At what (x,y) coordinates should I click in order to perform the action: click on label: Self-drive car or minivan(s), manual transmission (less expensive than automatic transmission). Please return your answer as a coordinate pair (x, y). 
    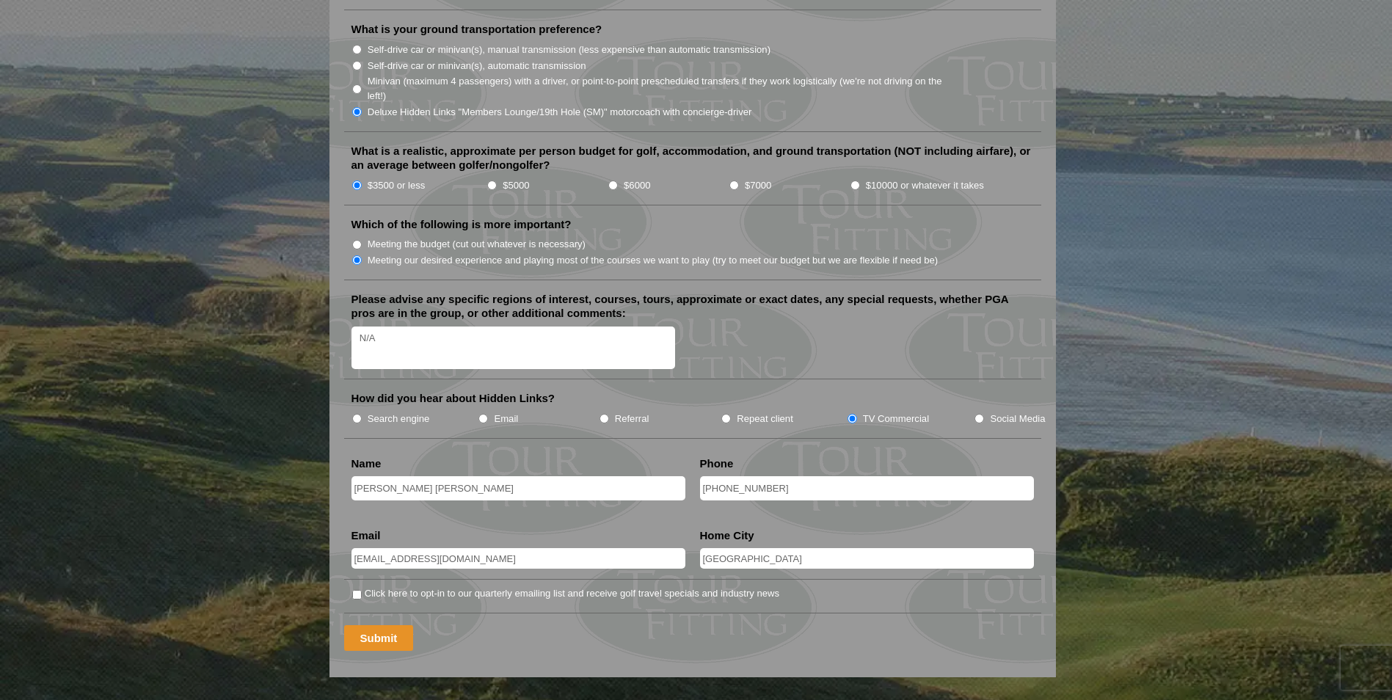
    Looking at the image, I should click on (568, 50).